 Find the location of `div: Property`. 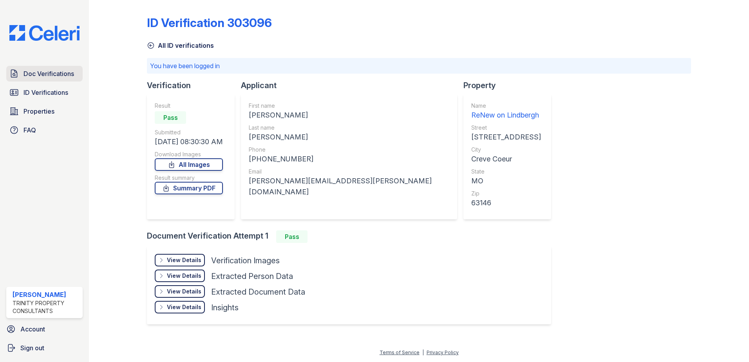

div: Property is located at coordinates (510, 85).